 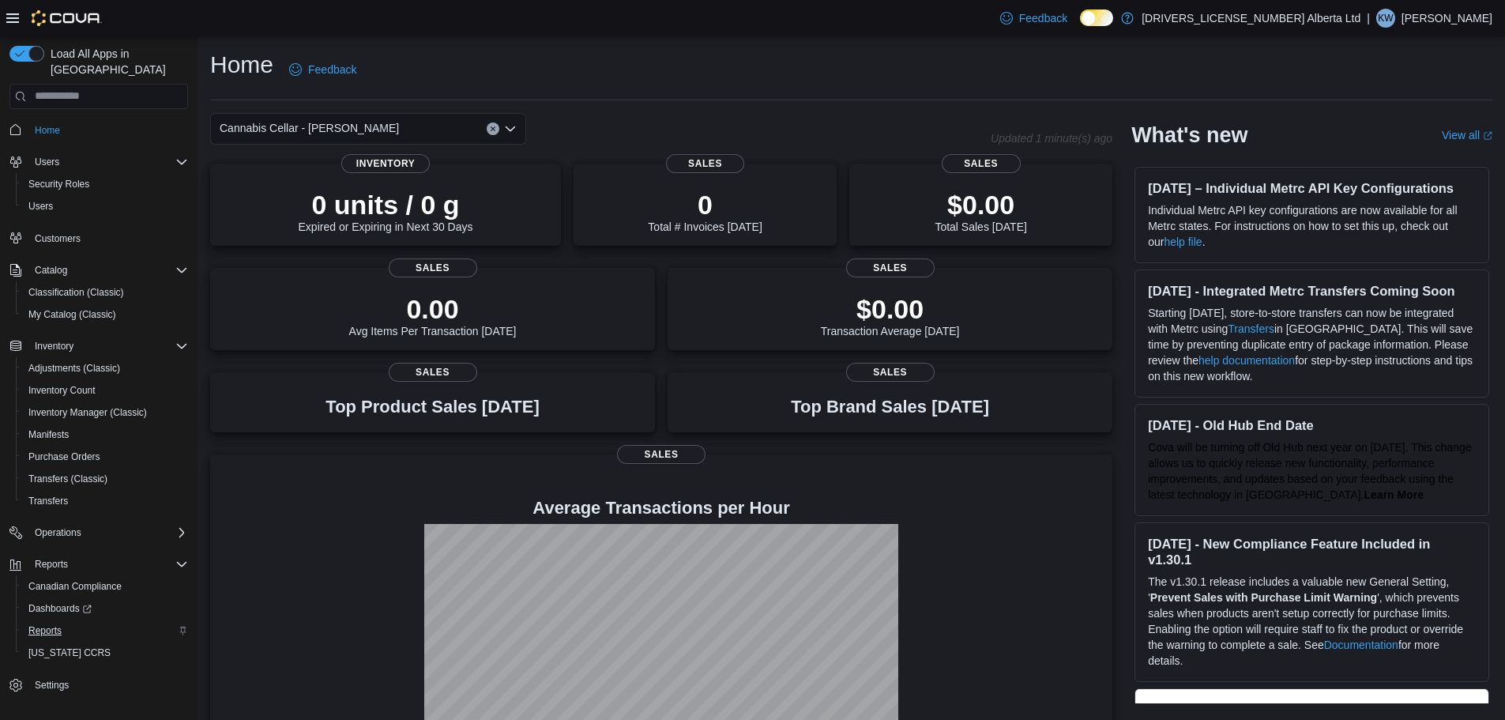 I want to click on a: Customers, so click(x=58, y=239).